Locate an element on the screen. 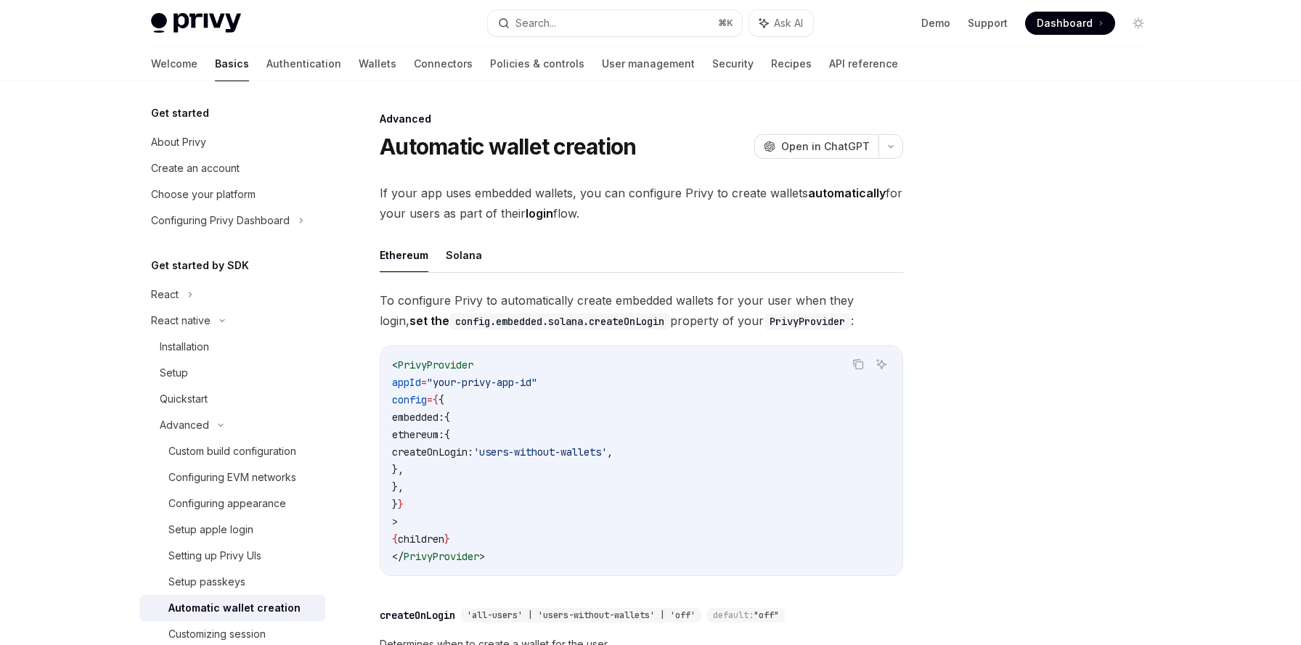  span: config is located at coordinates (409, 400).